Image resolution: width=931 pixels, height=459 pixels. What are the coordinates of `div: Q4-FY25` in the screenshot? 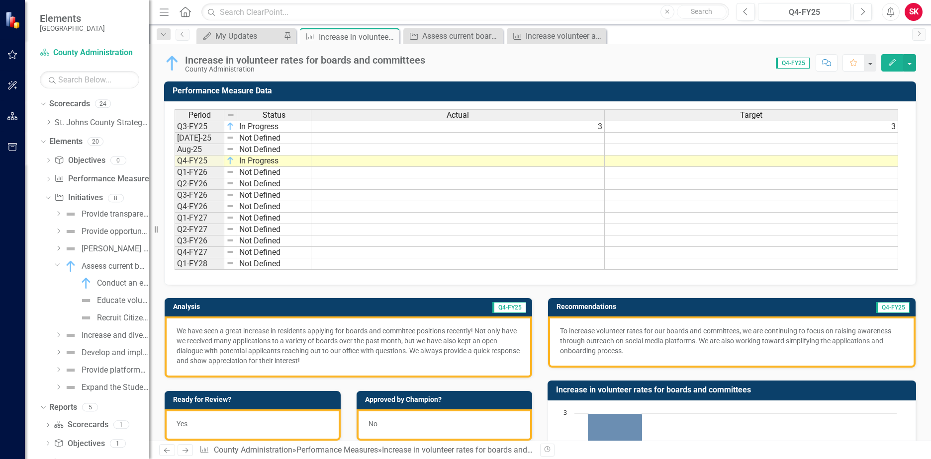 It's located at (804, 12).